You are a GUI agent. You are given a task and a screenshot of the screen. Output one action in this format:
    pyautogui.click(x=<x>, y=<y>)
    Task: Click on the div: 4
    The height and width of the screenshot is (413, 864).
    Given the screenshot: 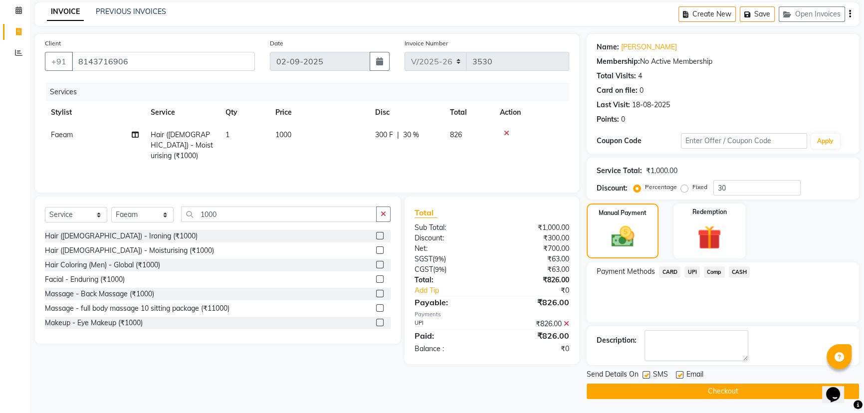 What is the action you would take?
    pyautogui.click(x=640, y=76)
    